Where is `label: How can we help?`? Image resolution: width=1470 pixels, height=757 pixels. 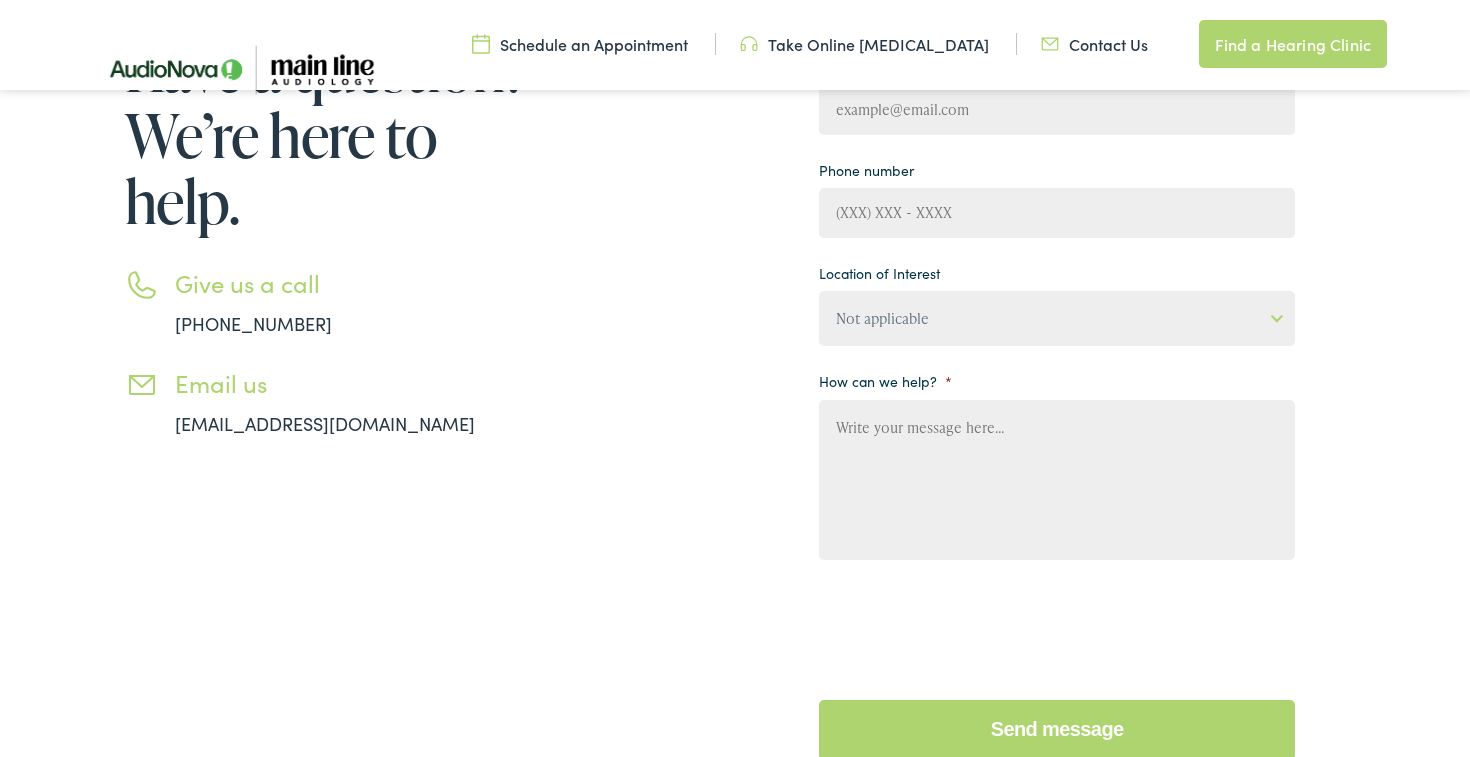
label: How can we help? is located at coordinates (885, 381).